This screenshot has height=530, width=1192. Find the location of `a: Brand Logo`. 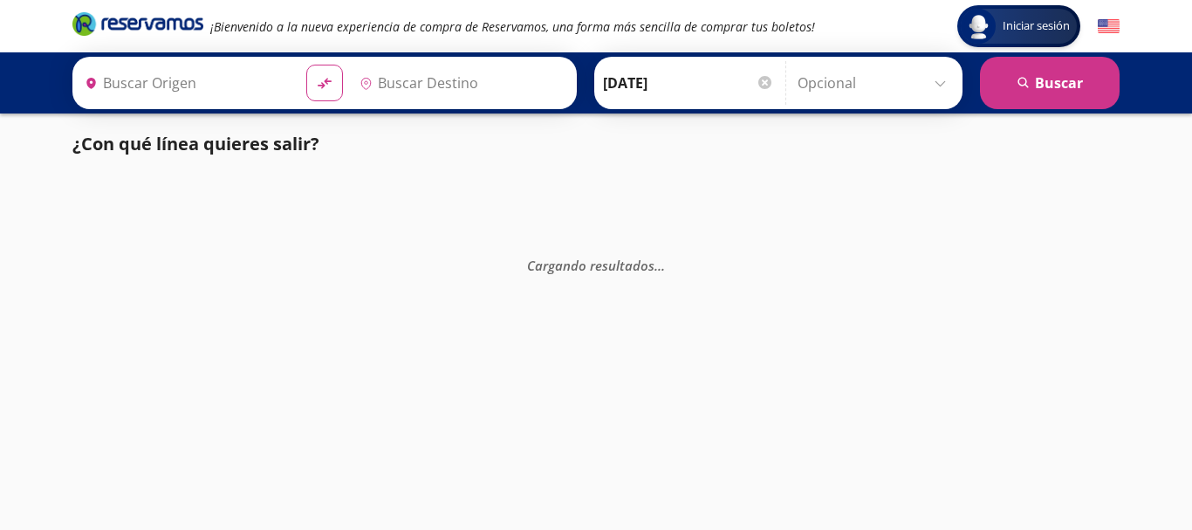

a: Brand Logo is located at coordinates (138, 26).